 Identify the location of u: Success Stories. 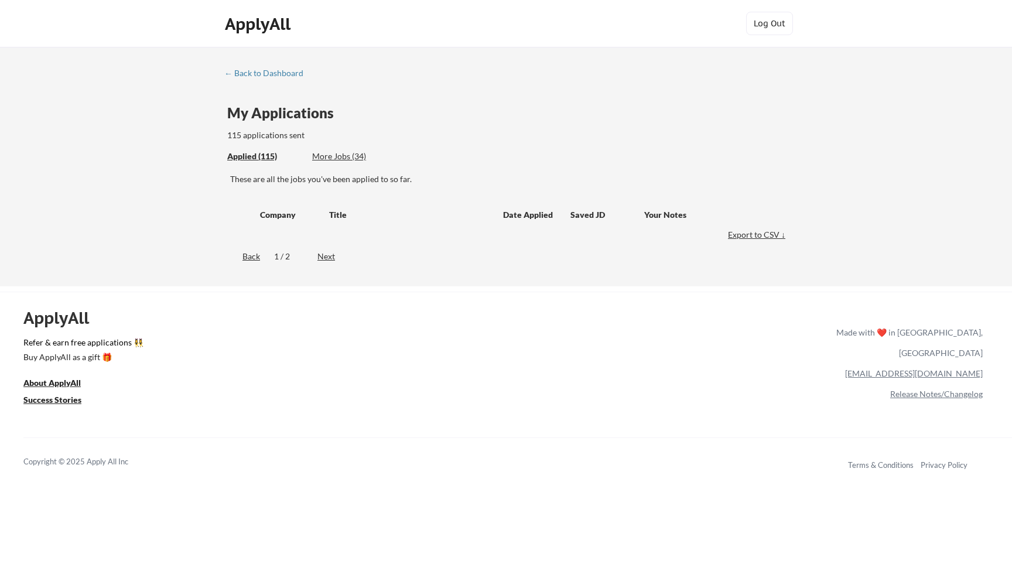
(52, 400).